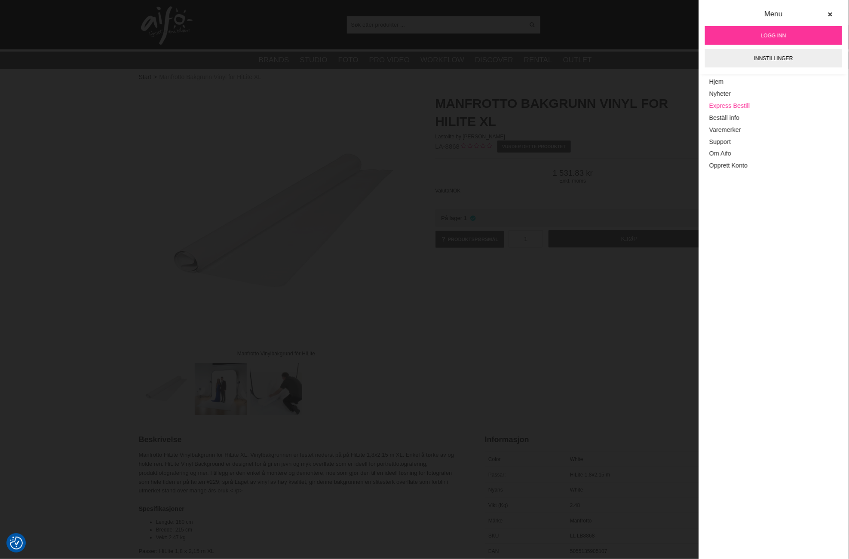 The image size is (849, 559). Describe the element at coordinates (582, 536) in the screenshot. I see `span: LL LB8868` at that location.